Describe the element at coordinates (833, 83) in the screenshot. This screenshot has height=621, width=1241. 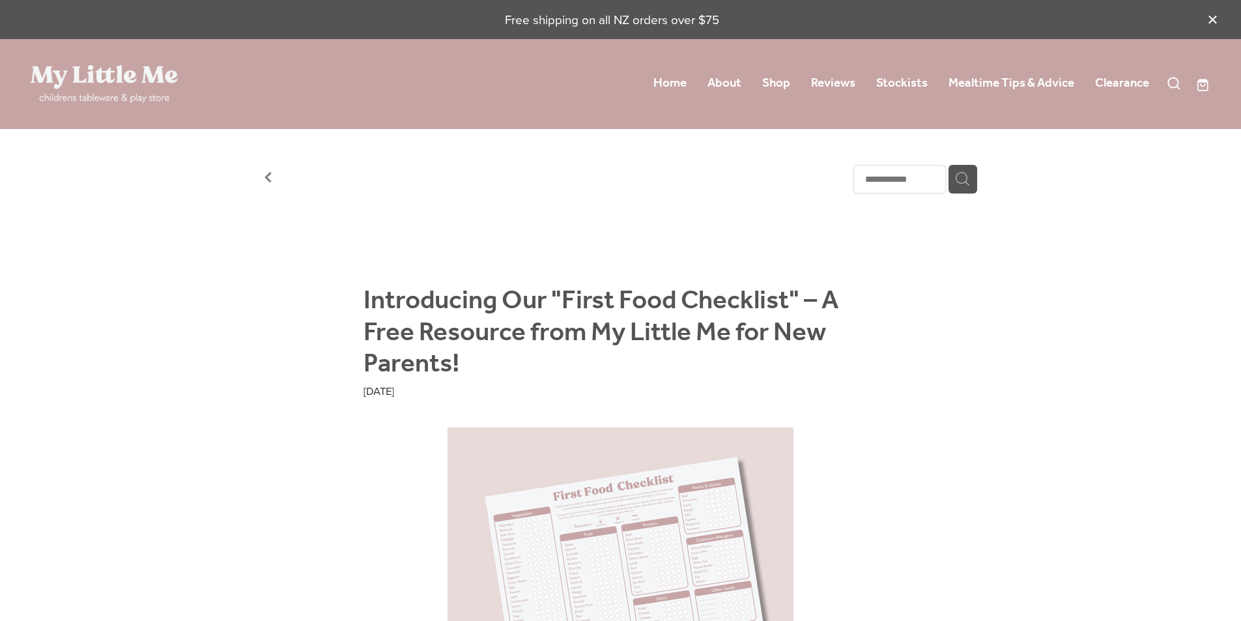
I see `a: Reviews` at that location.